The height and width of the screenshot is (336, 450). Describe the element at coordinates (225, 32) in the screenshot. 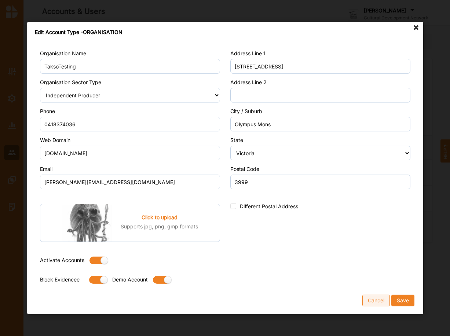

I see `div: Edit Account Type - ORGANISATION` at that location.